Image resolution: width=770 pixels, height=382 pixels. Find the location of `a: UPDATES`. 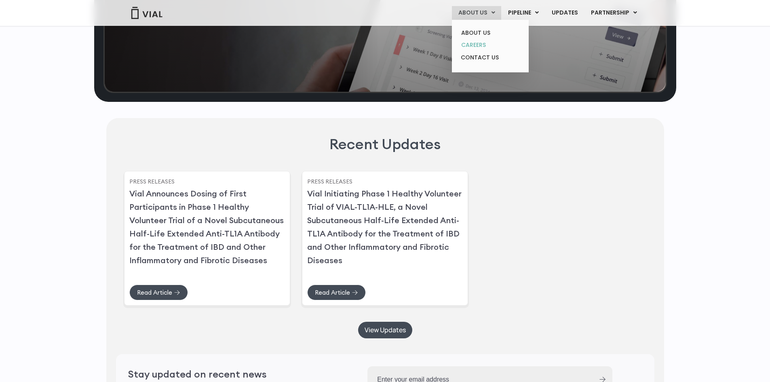

a: UPDATES is located at coordinates (565, 13).